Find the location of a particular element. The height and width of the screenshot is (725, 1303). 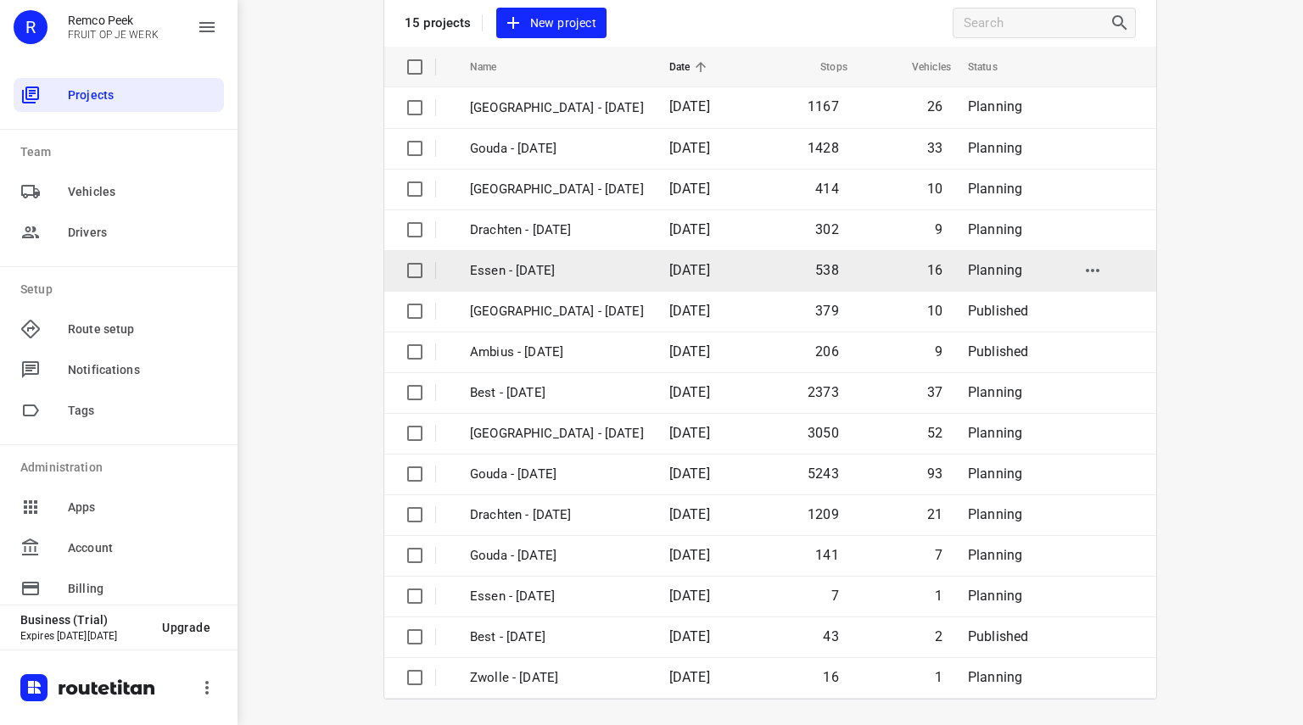

p: Gouda - Friday is located at coordinates (556, 556).